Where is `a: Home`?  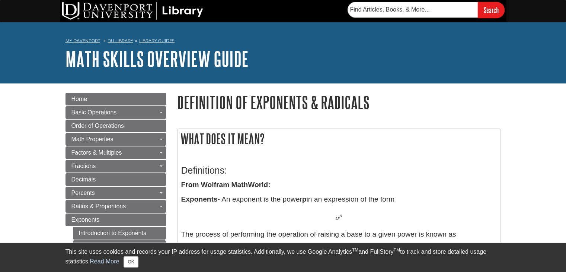 a: Home is located at coordinates (116, 99).